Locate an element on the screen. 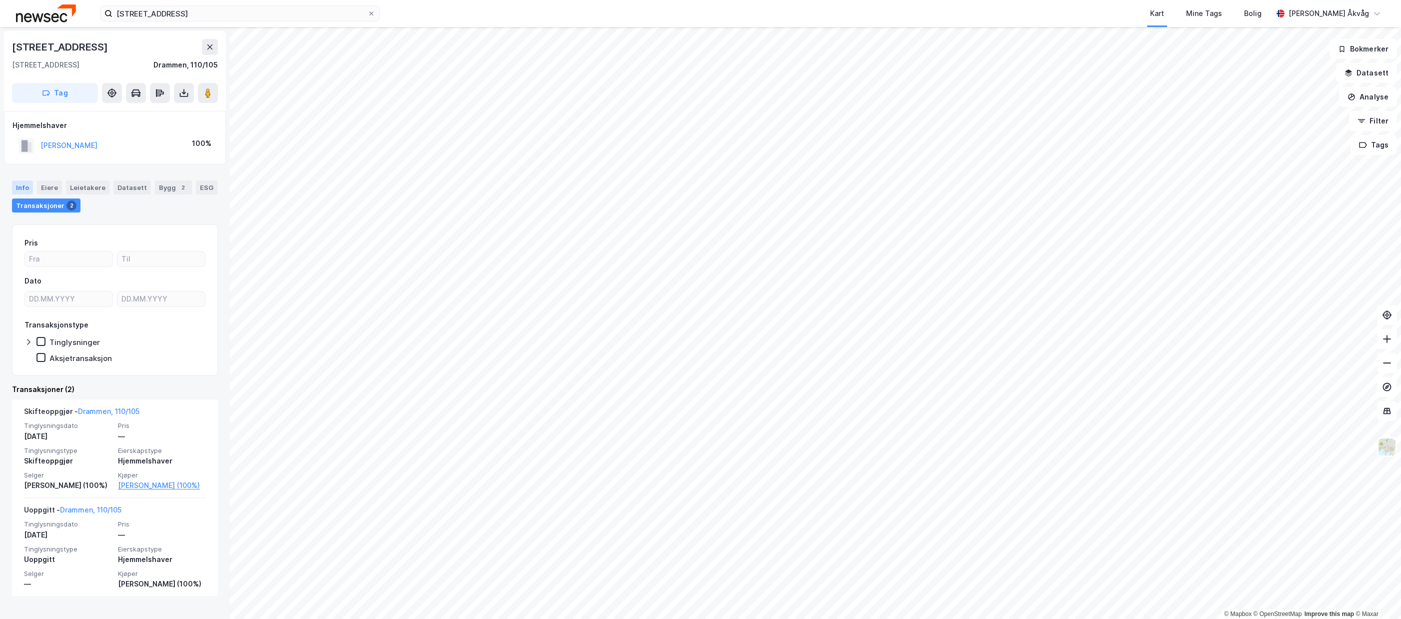 Image resolution: width=1401 pixels, height=619 pixels. a: OpenStreetMap is located at coordinates (1278, 614).